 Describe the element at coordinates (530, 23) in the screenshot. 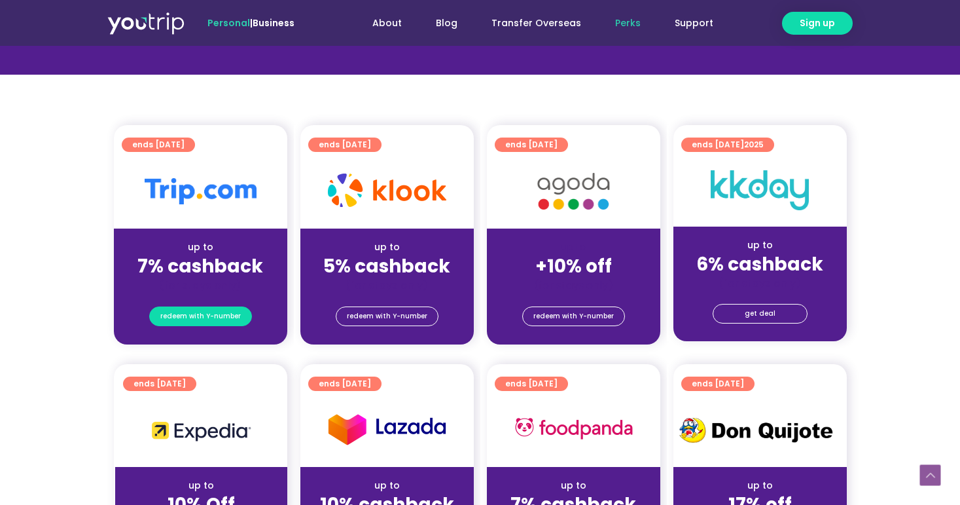

I see `nav: Menu` at that location.